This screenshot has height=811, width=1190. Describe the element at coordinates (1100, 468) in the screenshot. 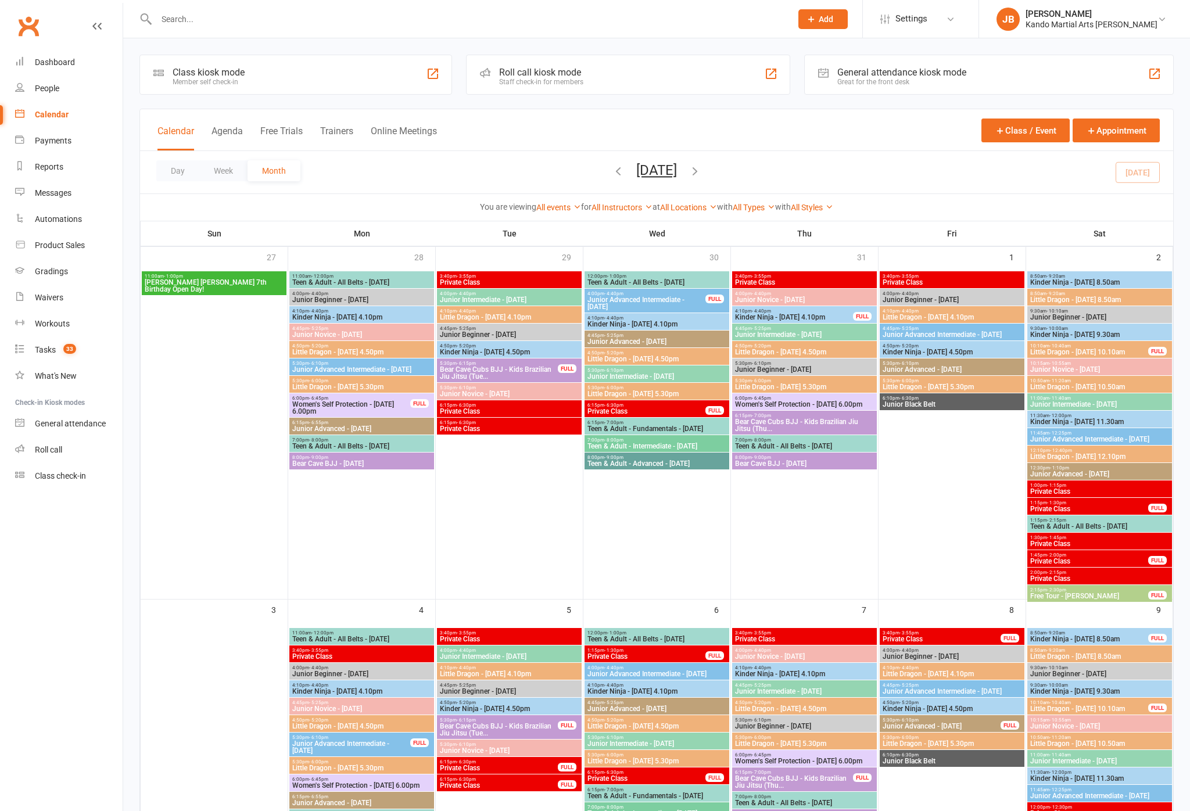

I see `span: 12:30pm` at that location.